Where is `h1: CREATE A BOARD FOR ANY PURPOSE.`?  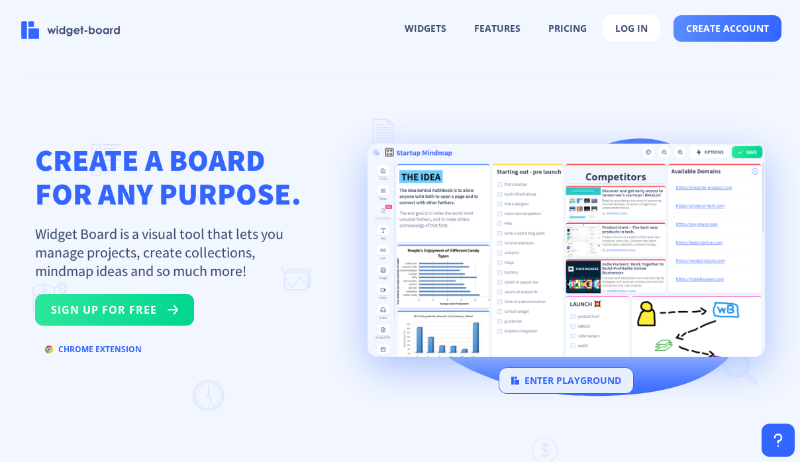 h1: CREATE A BOARD FOR ANY PURPOSE. is located at coordinates (168, 177).